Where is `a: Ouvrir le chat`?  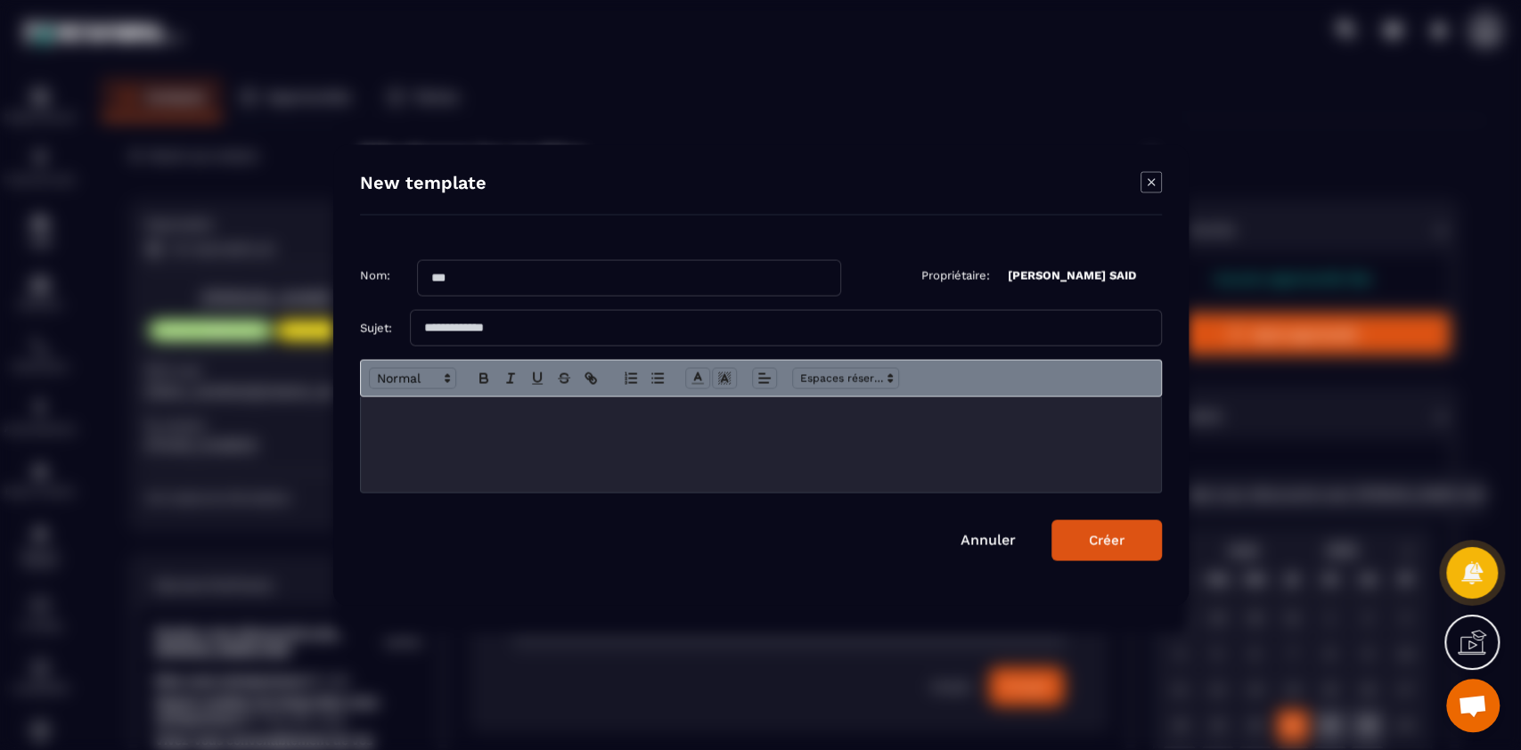
a: Ouvrir le chat is located at coordinates (1473, 706).